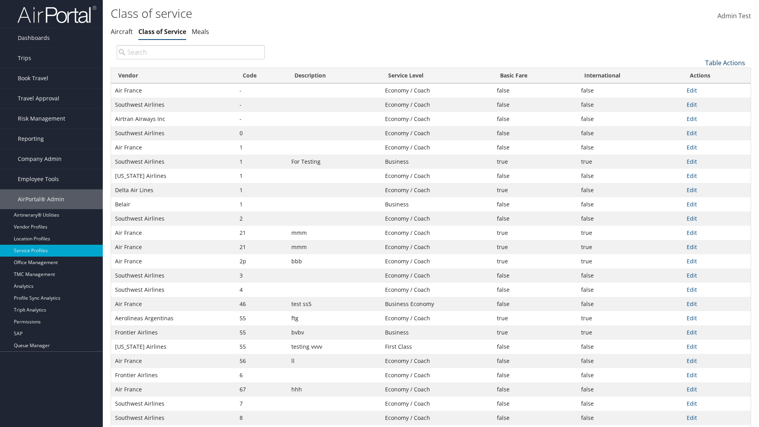  Describe the element at coordinates (173, 318) in the screenshot. I see `td: Aerolineas Argentinas` at that location.